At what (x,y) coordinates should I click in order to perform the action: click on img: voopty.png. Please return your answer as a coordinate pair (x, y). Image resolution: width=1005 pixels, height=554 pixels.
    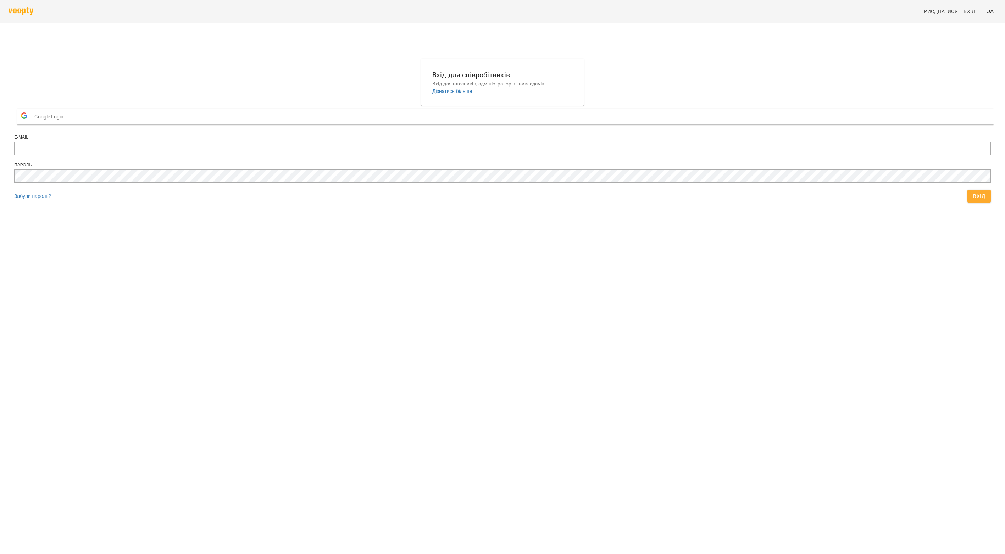
    Looking at the image, I should click on (21, 11).